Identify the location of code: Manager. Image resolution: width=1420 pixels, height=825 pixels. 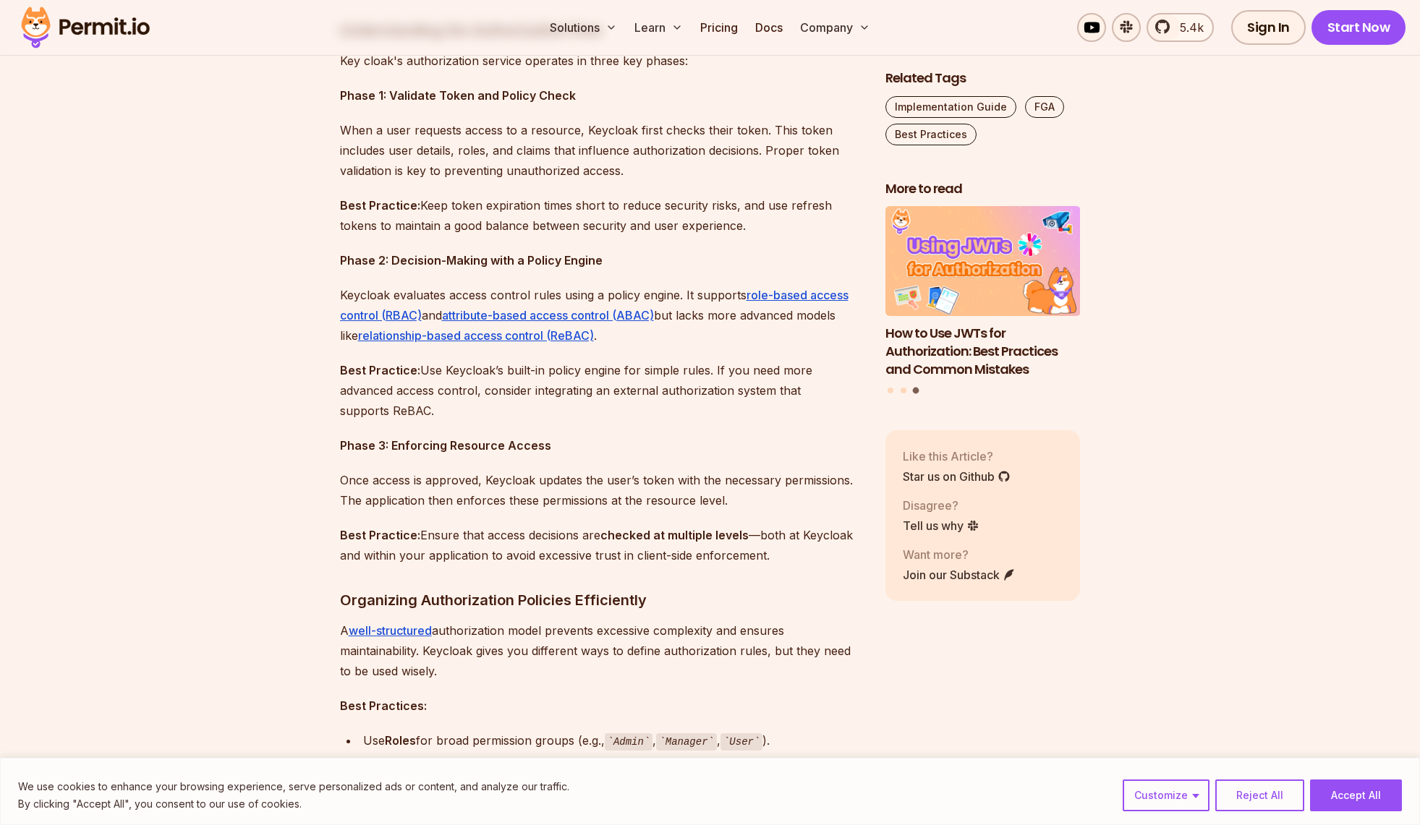
(686, 742).